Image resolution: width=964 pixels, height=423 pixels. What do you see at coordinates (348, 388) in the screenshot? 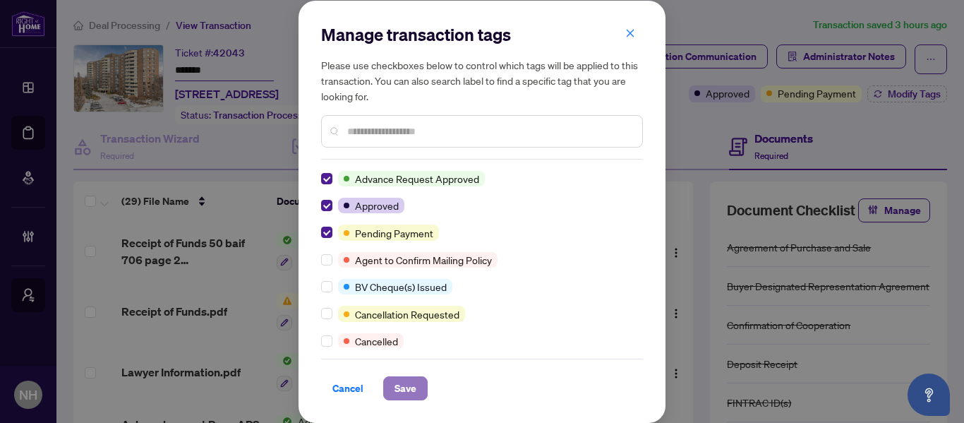
I see `button: Cancel` at bounding box center [348, 388].